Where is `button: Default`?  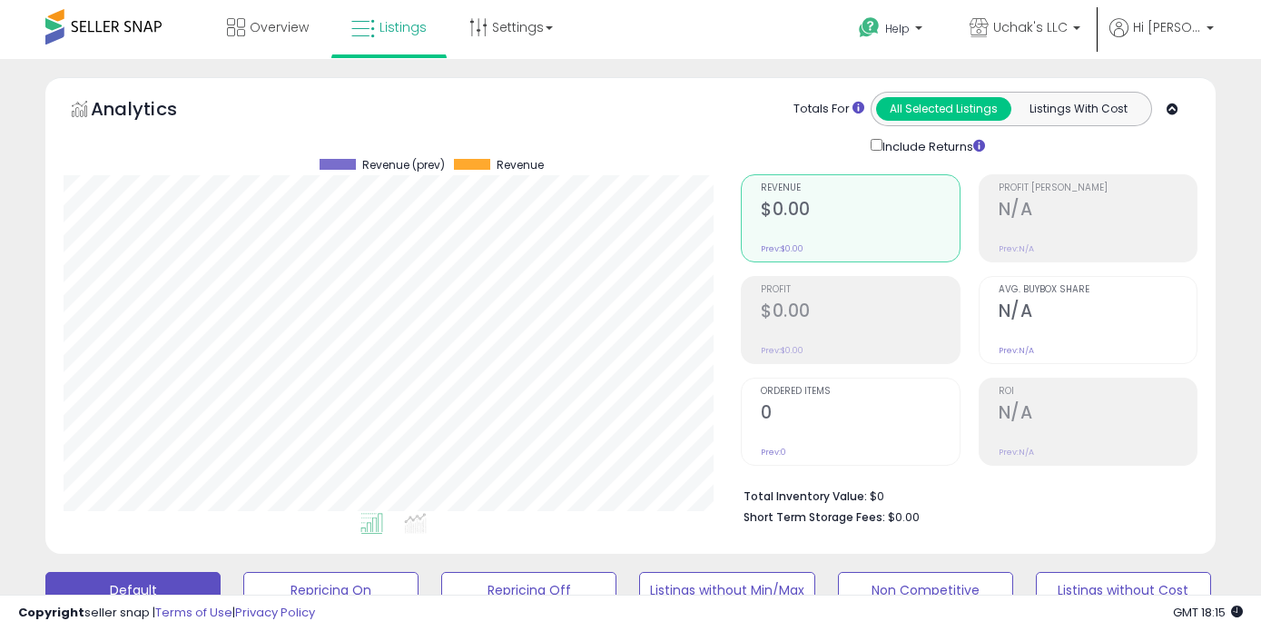 button: Default is located at coordinates (133, 590).